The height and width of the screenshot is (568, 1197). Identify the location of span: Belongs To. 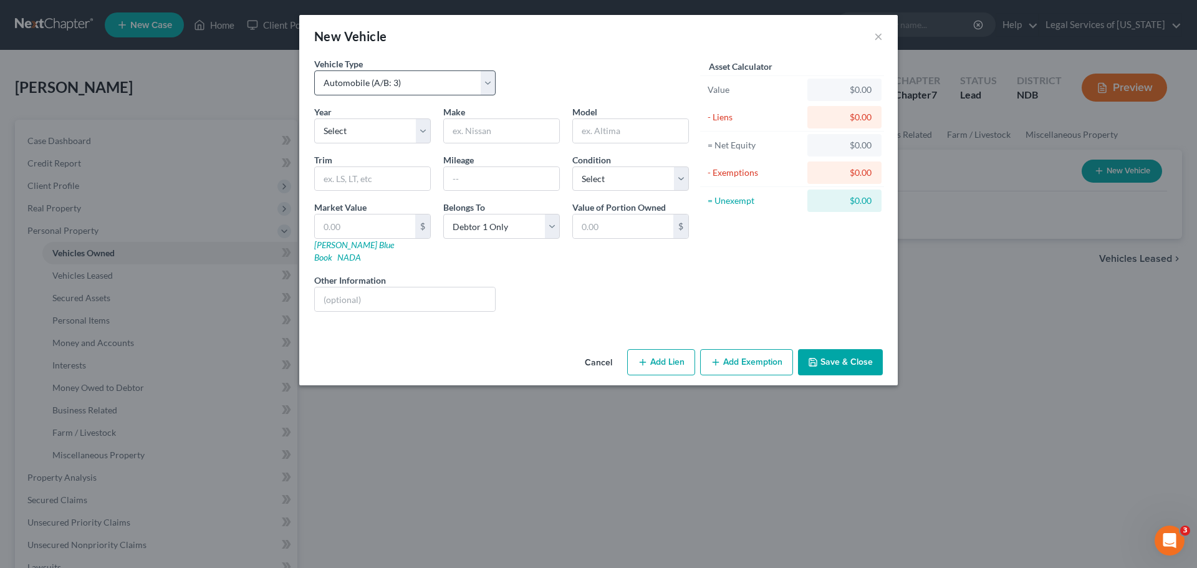
(464, 207).